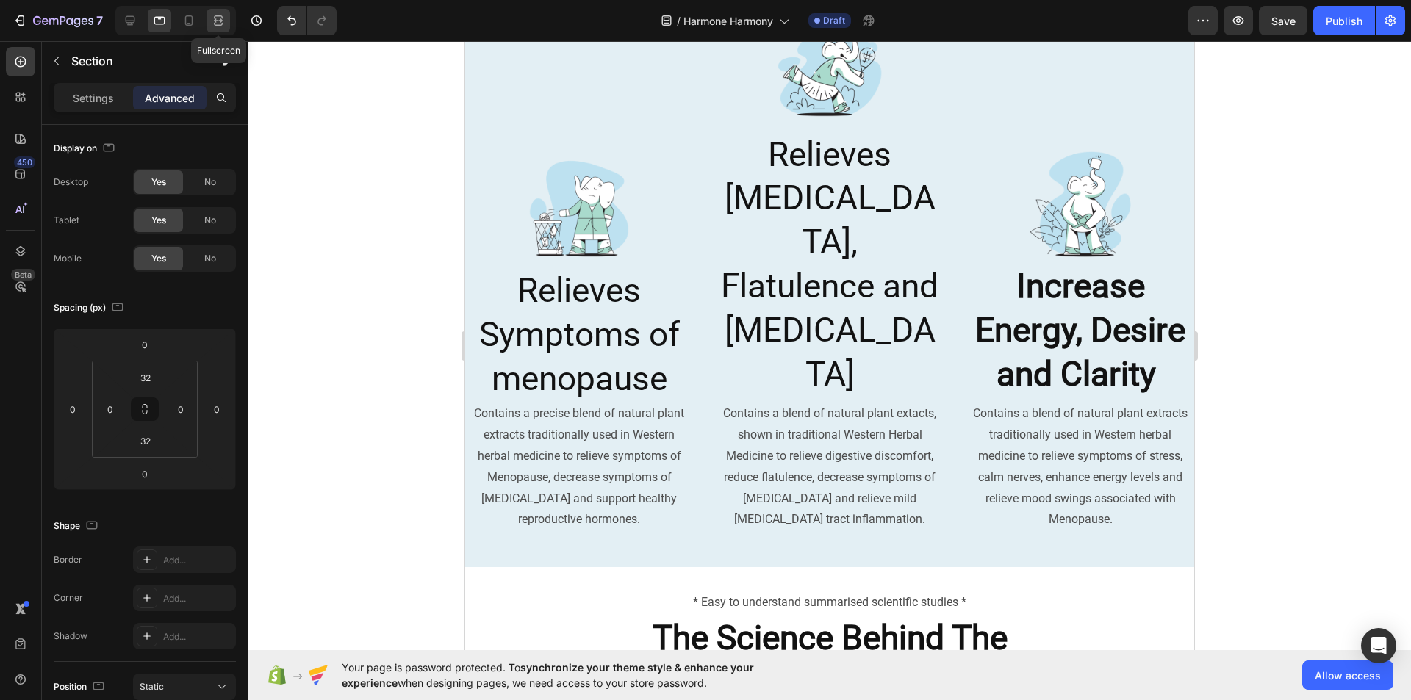 This screenshot has width=1411, height=700. I want to click on button: Static, so click(184, 687).